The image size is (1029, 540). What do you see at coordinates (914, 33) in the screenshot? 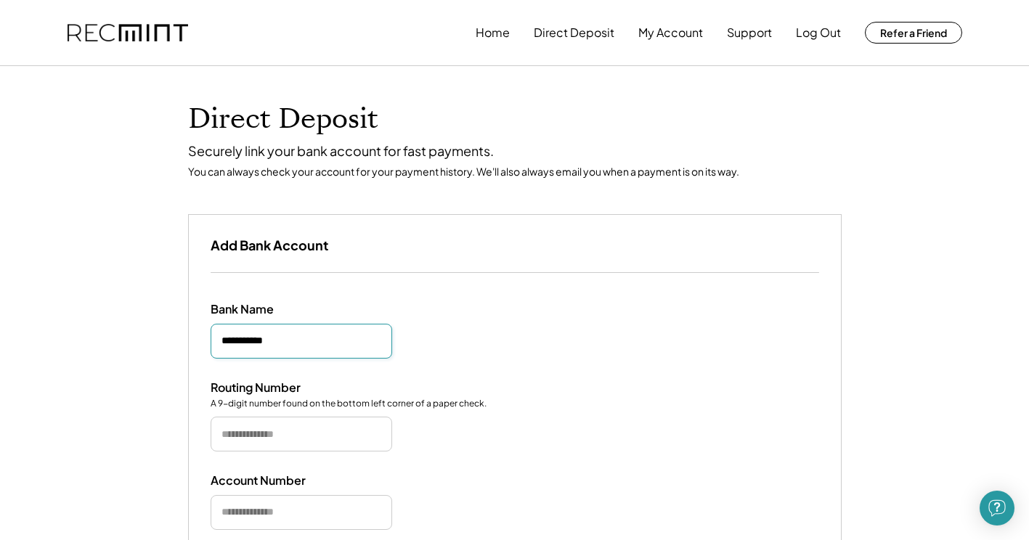
I see `button: Refer a Friend` at bounding box center [914, 33].